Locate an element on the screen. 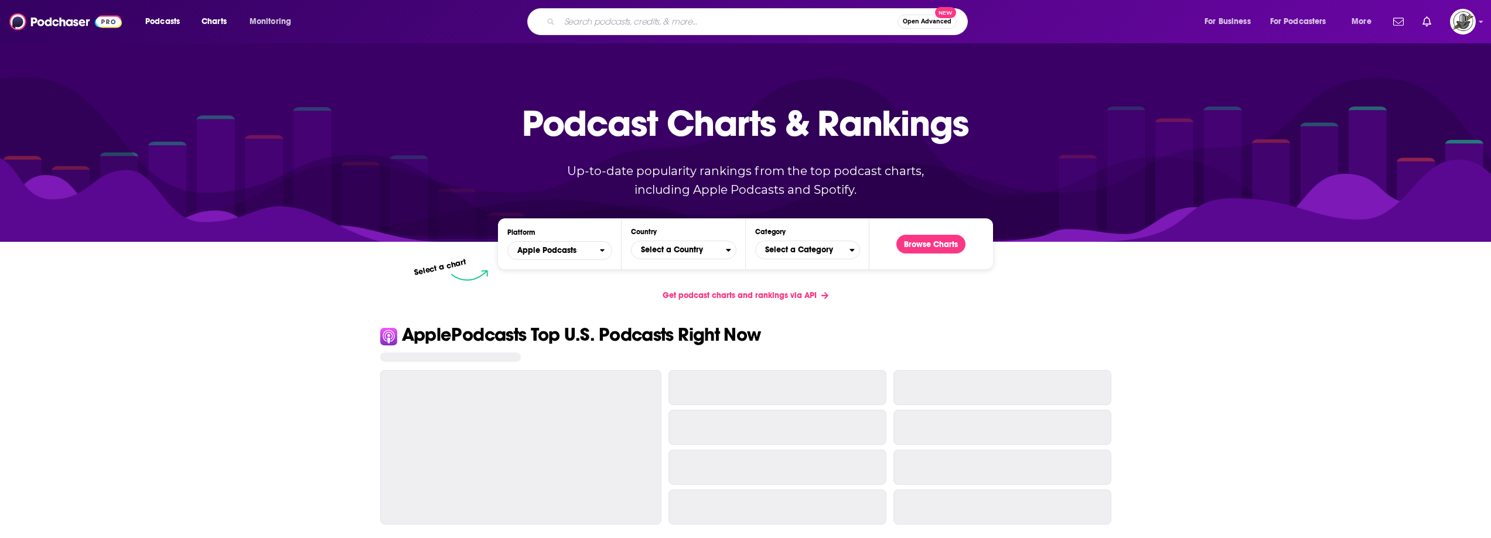  img: Apple Icon is located at coordinates (388, 336).